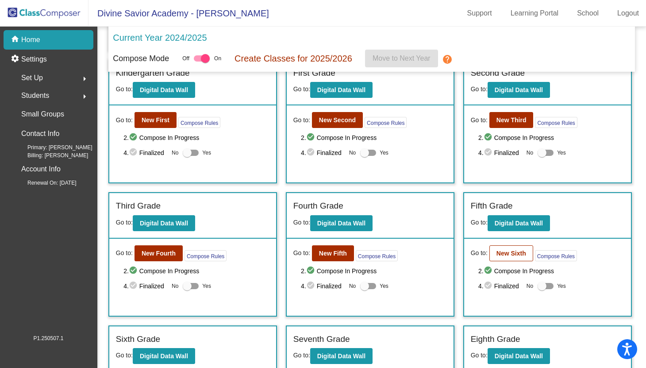 This screenshot has height=368, width=646. What do you see at coordinates (158, 253) in the screenshot?
I see `b: New Fourth` at bounding box center [158, 253].